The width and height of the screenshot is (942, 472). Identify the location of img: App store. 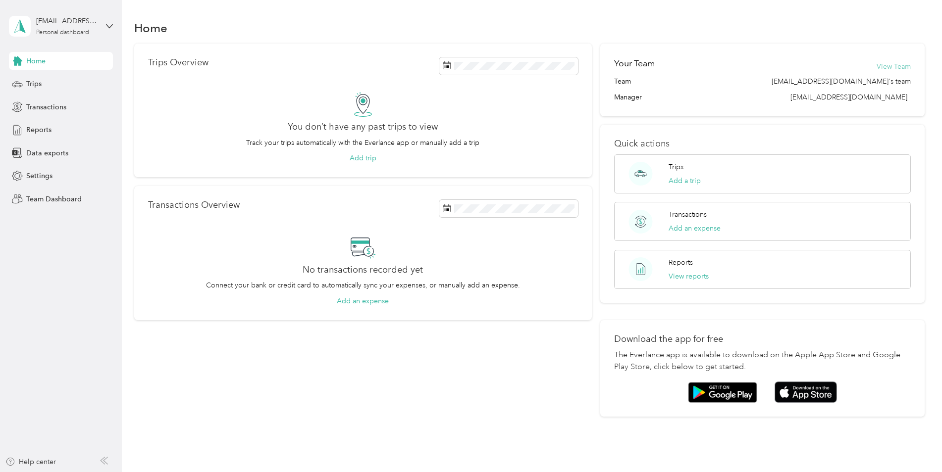
(806, 392).